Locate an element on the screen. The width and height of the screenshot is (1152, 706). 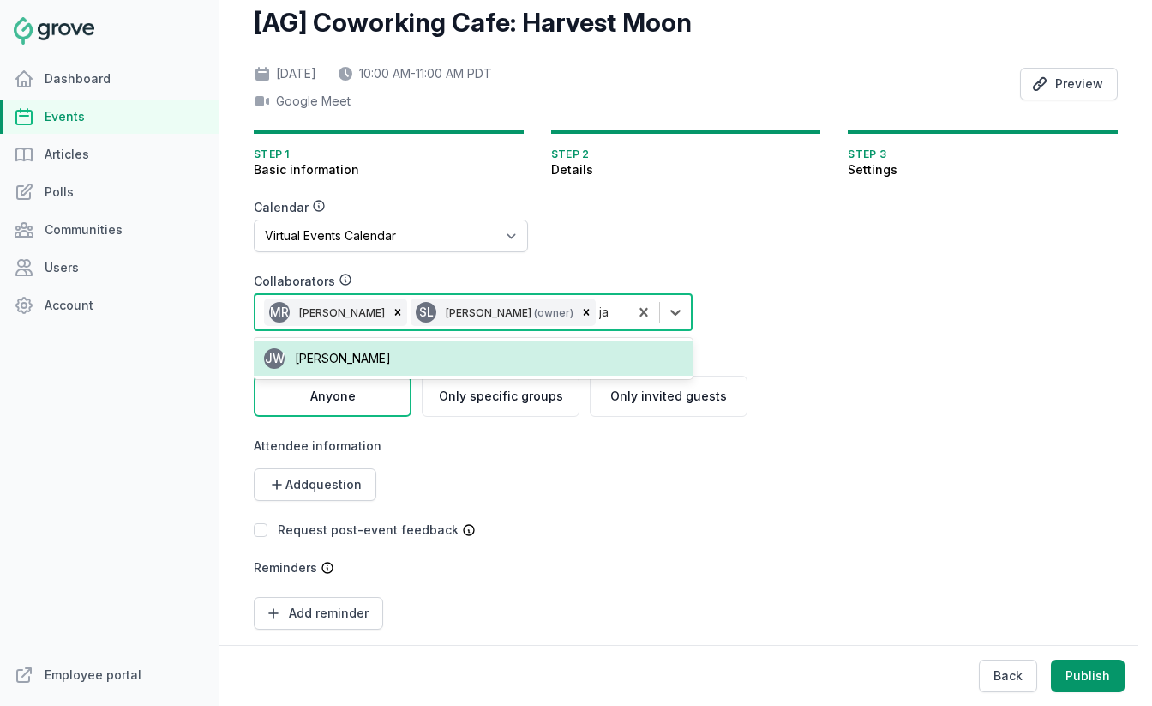
span: SL is located at coordinates (426, 312).